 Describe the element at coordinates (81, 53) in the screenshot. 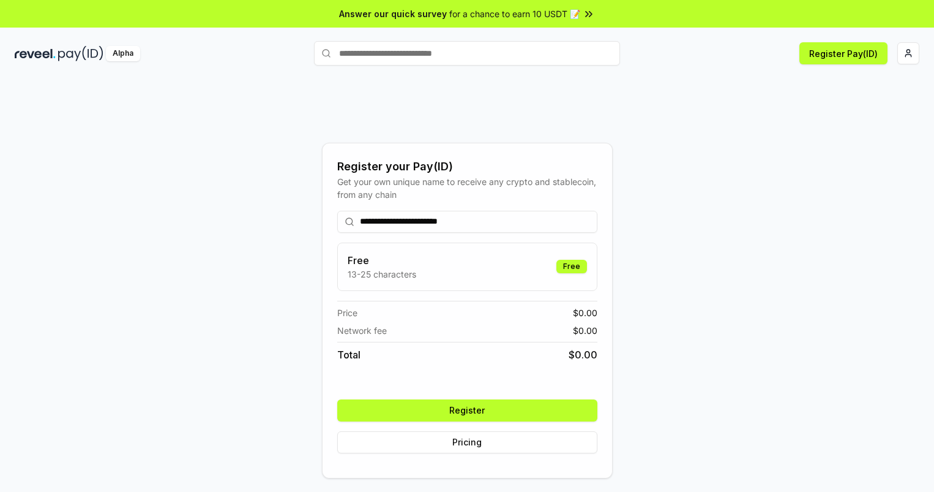

I see `img: pay_id` at that location.